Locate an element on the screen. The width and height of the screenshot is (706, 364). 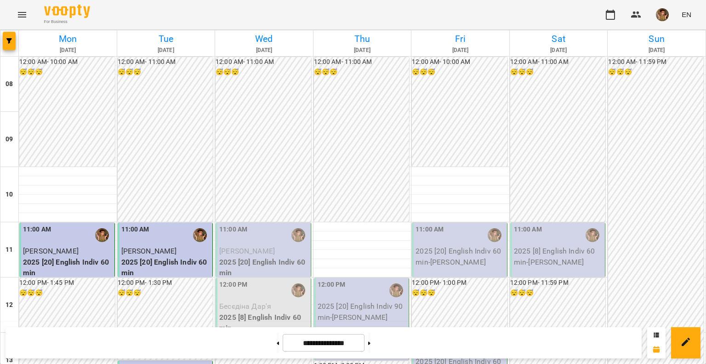
h6: Tue is located at coordinates (166, 39).